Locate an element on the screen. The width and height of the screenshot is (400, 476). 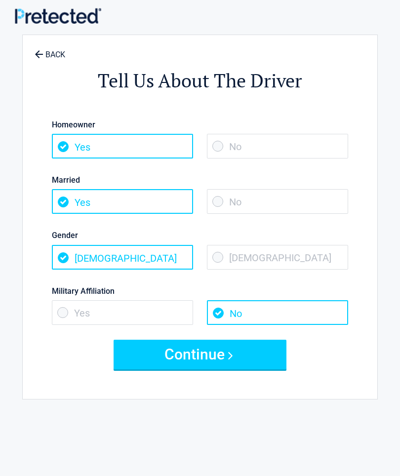
button: Continue is located at coordinates (200, 355).